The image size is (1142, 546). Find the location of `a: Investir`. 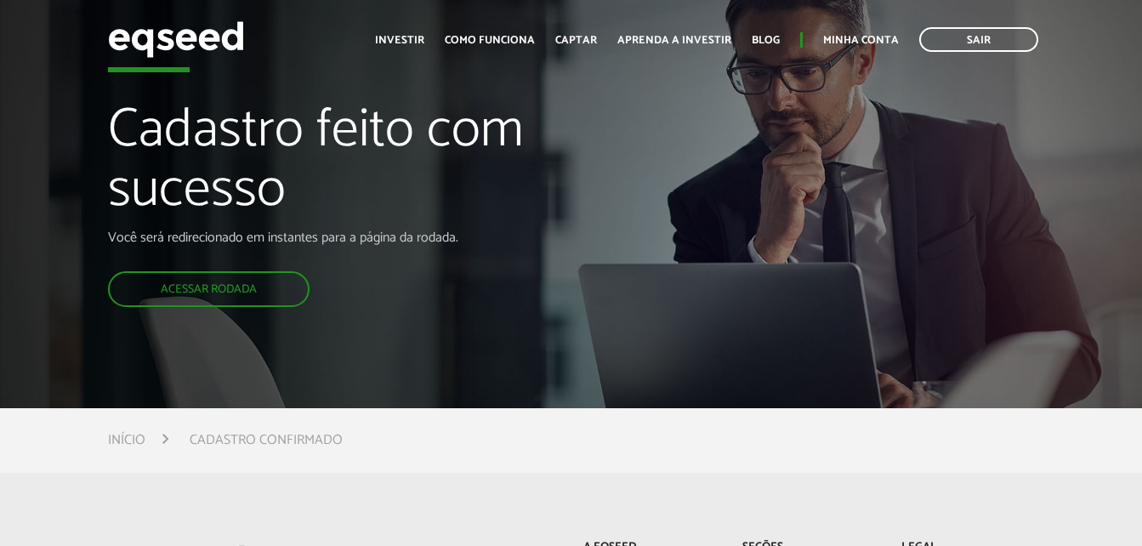

a: Investir is located at coordinates (400, 40).